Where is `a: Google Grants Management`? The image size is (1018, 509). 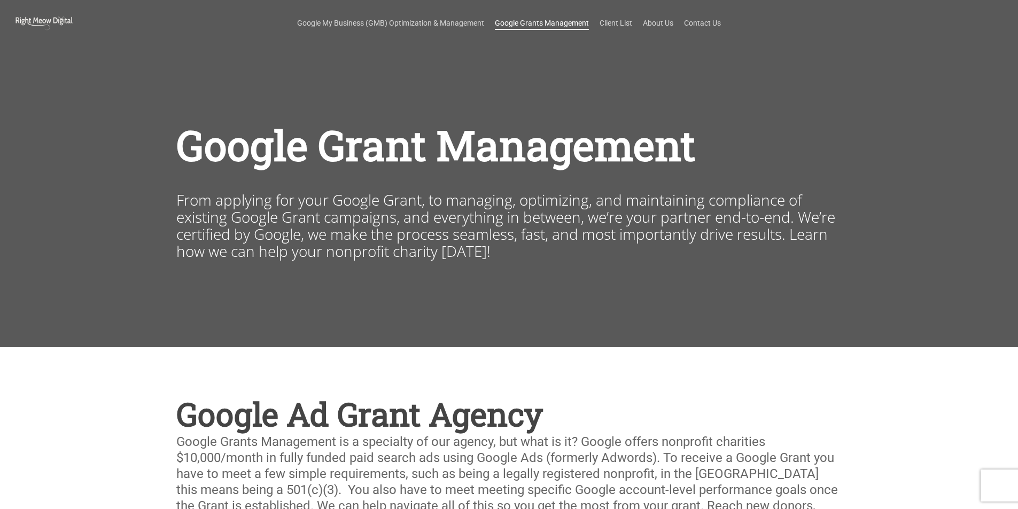 a: Google Grants Management is located at coordinates (542, 23).